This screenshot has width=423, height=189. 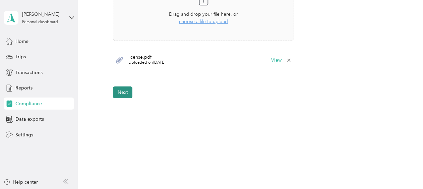 I want to click on span: Transactions, so click(x=29, y=72).